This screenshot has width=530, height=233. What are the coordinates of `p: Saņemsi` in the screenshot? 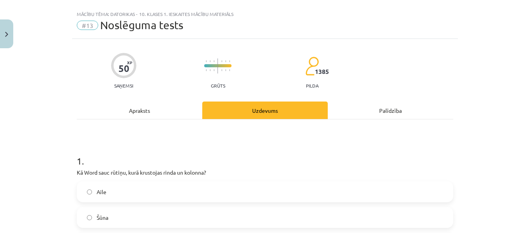 It's located at (123, 86).